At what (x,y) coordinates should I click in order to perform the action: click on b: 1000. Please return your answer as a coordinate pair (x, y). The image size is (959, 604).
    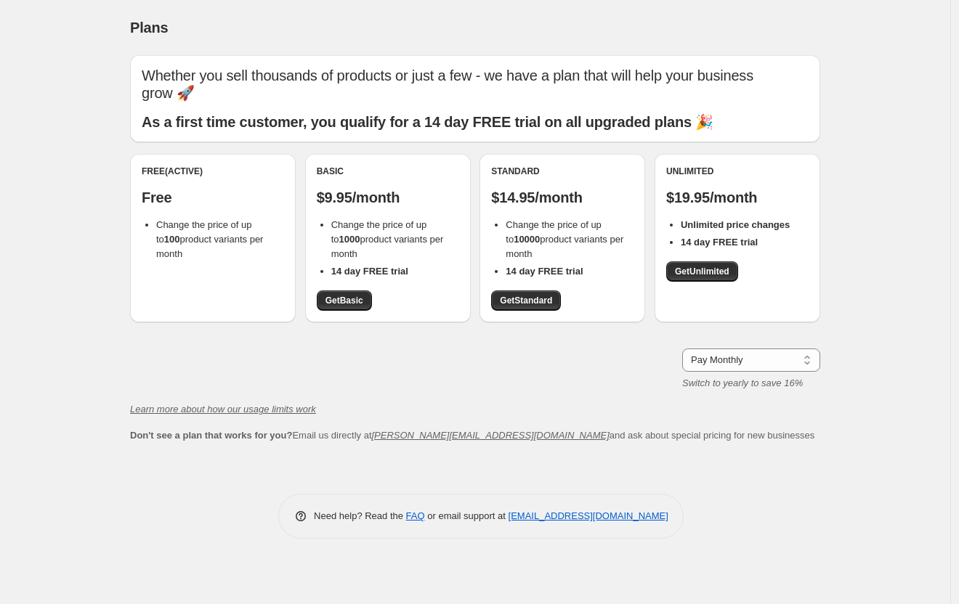
    Looking at the image, I should click on (349, 239).